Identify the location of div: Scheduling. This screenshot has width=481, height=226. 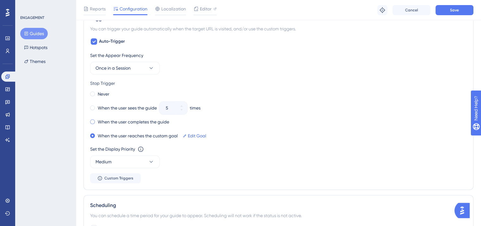
(278, 205).